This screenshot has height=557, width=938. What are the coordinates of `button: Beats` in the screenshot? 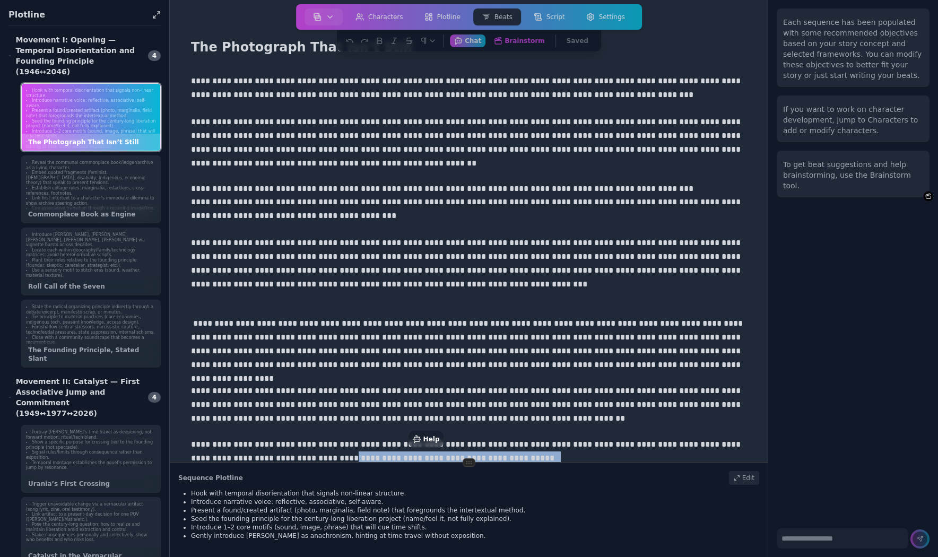 It's located at (497, 17).